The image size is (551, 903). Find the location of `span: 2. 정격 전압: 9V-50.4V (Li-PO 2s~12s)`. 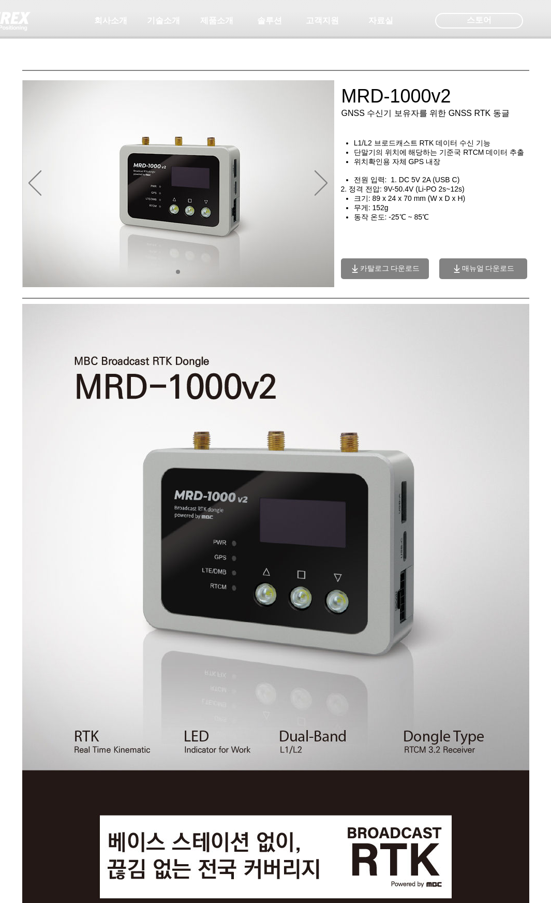

span: 2. 정격 전압: 9V-50.4V (Li-PO 2s~12s) is located at coordinates (403, 189).